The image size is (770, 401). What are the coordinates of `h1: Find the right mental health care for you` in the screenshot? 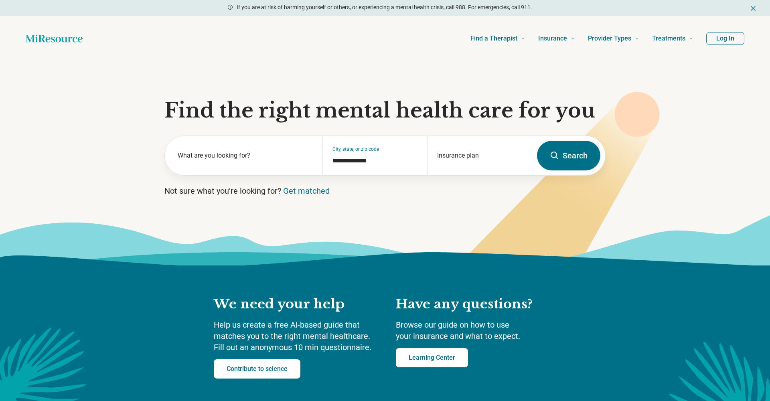 It's located at (385, 111).